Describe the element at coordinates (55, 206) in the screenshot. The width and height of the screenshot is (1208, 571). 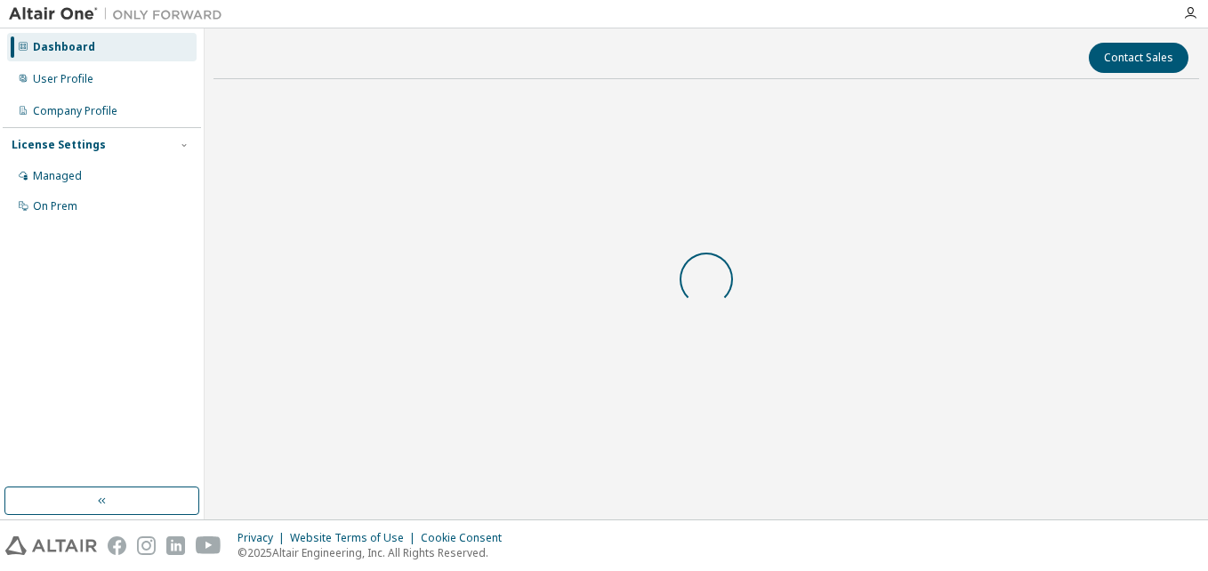
I see `div: On Prem` at that location.